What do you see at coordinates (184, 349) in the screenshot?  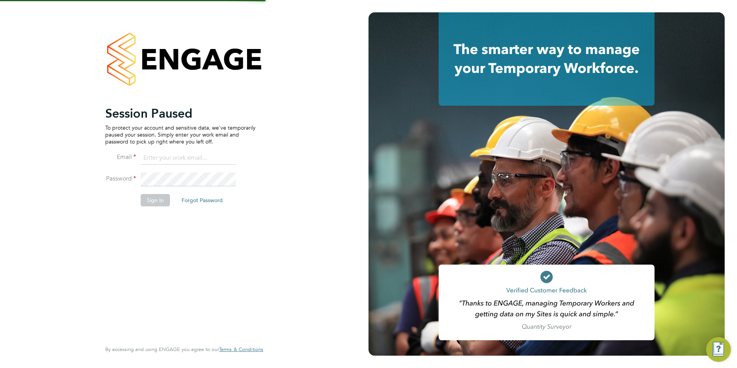 I see `span: By accessing and using ENGAGE you agree to our` at bounding box center [184, 349].